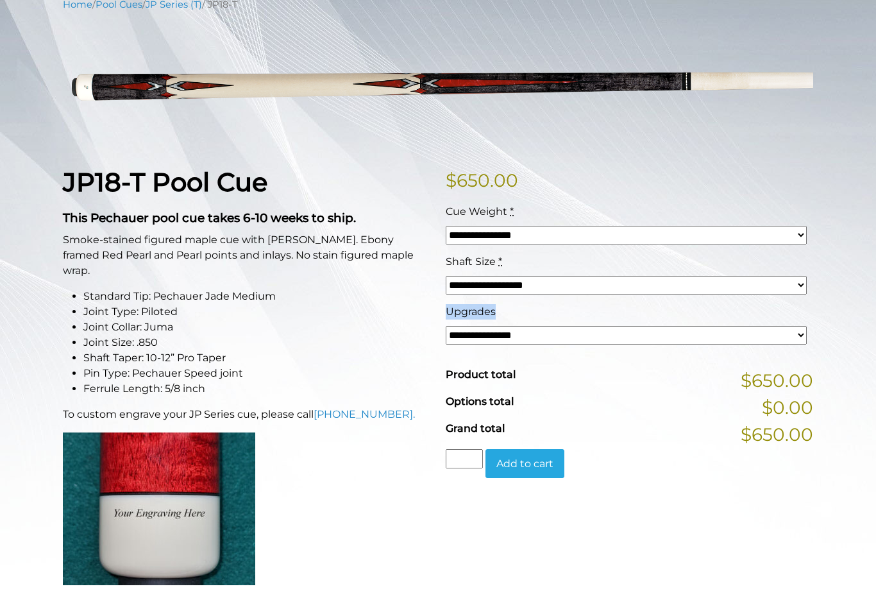 The height and width of the screenshot is (591, 876). Describe the element at coordinates (438, 83) in the screenshot. I see `img: jp18-T.png` at that location.